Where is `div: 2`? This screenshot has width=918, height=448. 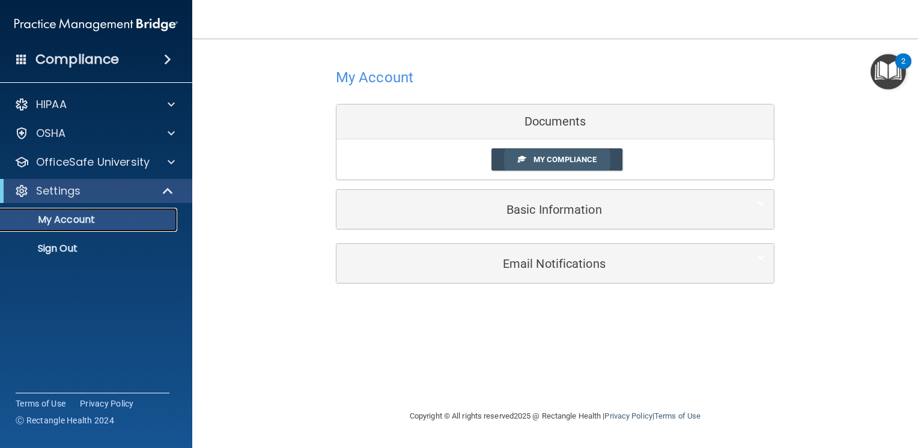
div: 2 is located at coordinates (903, 69).